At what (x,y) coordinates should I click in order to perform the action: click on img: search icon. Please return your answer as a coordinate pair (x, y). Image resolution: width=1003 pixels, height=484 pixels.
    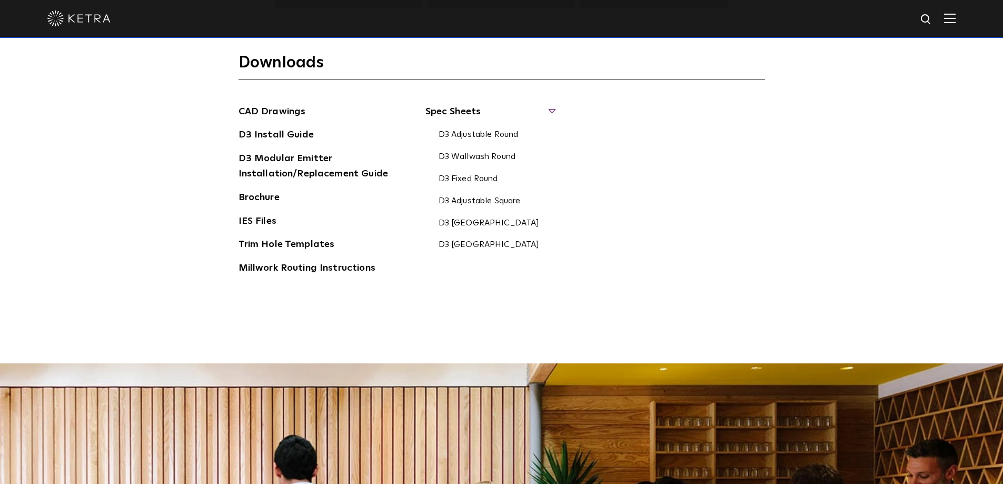
    Looking at the image, I should click on (926, 19).